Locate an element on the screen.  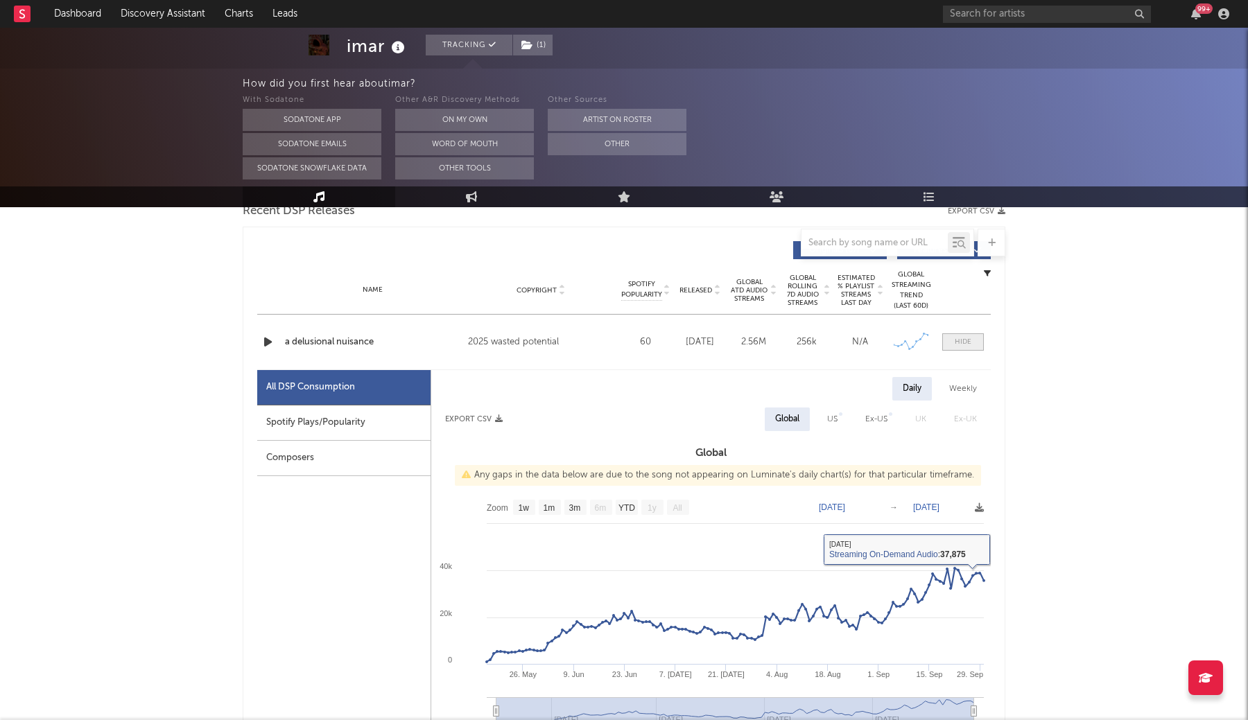
div: a delusional nuisance is located at coordinates (373, 342).